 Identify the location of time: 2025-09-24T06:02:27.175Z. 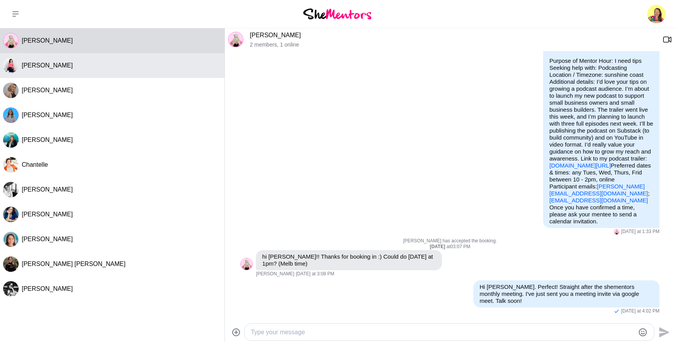
(640, 311).